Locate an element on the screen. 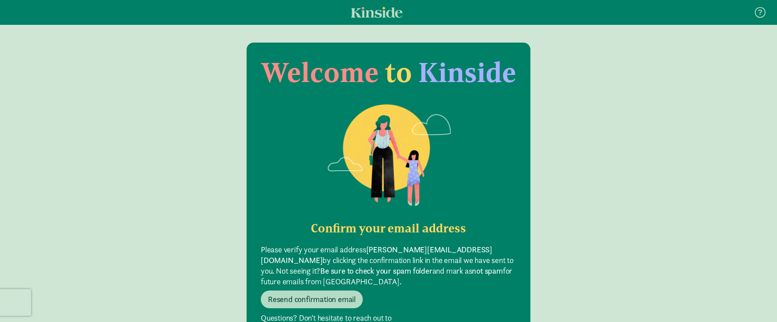 This screenshot has height=322, width=777. button: Resend confirmation email is located at coordinates (312, 299).